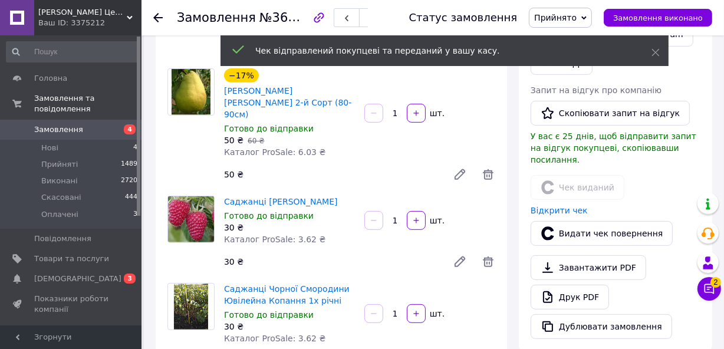  Describe the element at coordinates (61, 197) in the screenshot. I see `span: Скасовані` at that location.